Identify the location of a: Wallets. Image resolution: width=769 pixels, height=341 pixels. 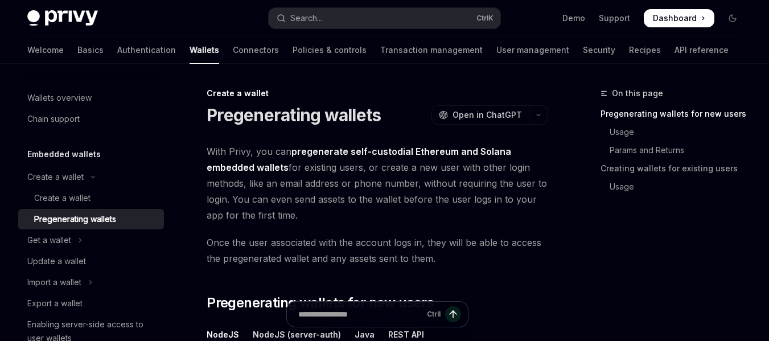
(204, 50).